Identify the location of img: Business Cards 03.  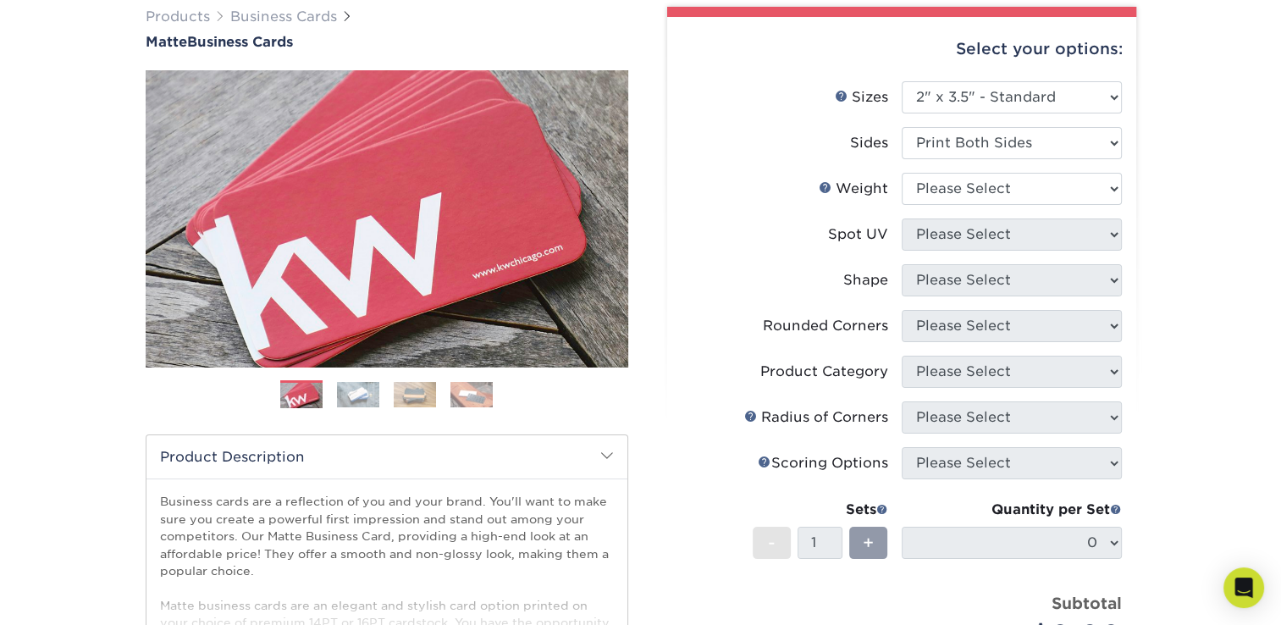
(415, 394).